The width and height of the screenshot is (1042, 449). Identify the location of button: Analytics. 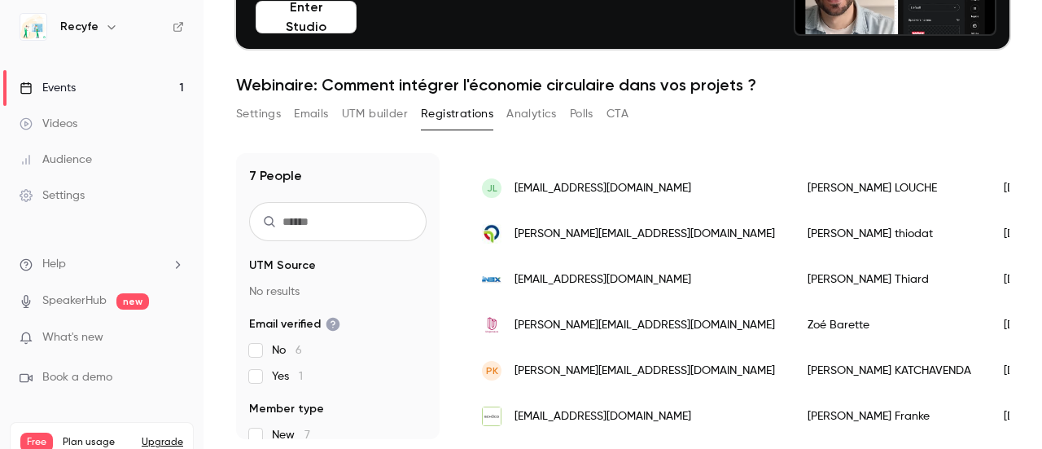
(532, 114).